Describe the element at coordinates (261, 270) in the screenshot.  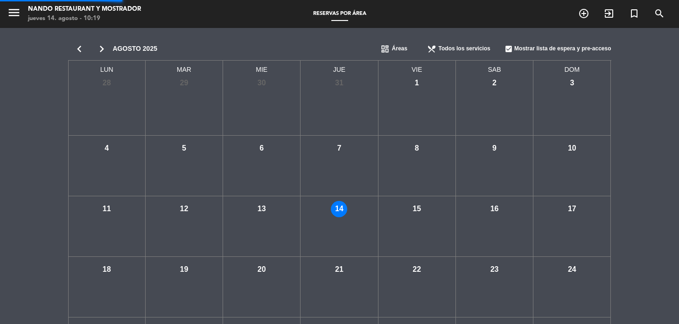
I see `div: 20` at that location.